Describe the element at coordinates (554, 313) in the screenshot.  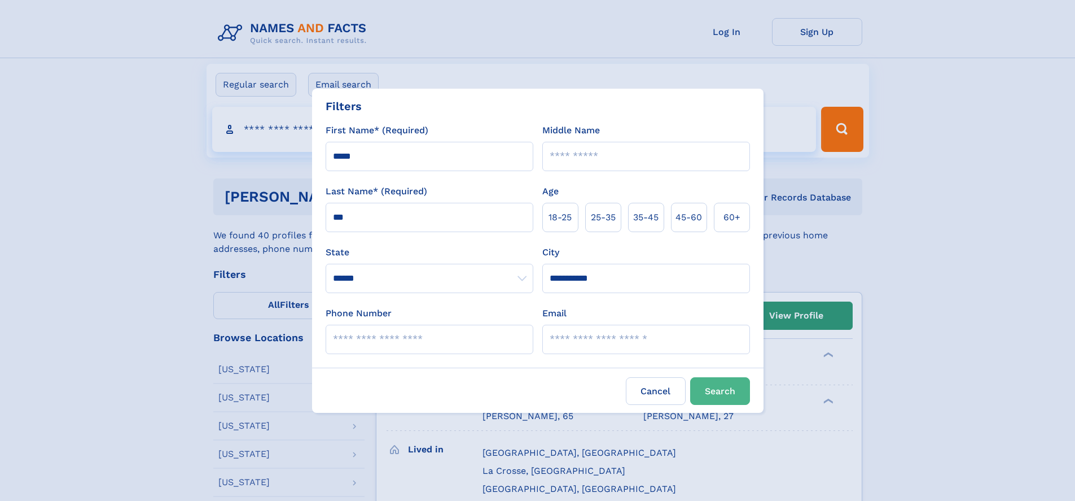
I see `label: Email` at that location.